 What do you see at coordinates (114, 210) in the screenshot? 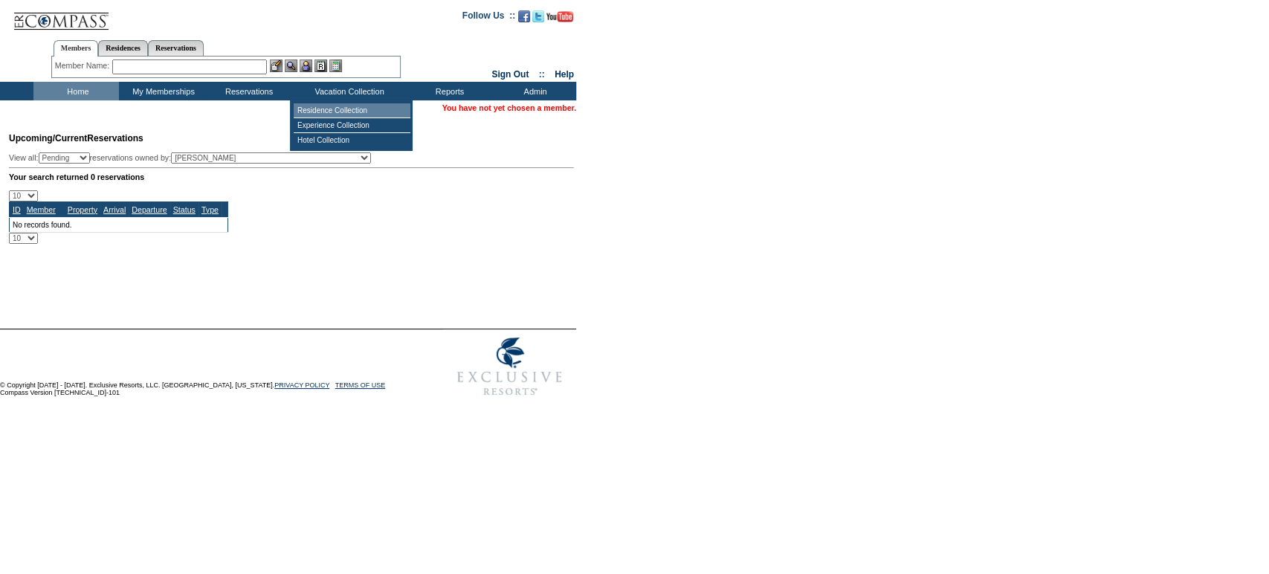
I see `a: Arrival` at bounding box center [114, 210].